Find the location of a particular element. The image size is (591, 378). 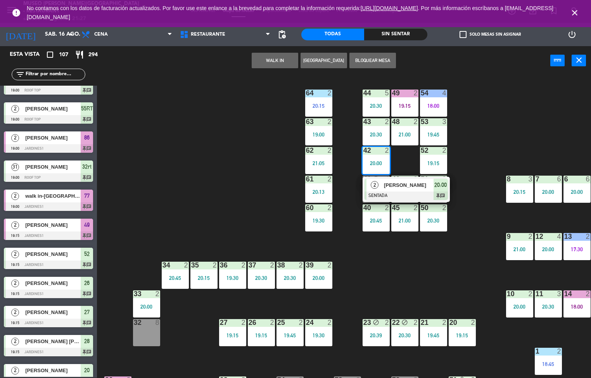

span: 52 is located at coordinates (87, 254).